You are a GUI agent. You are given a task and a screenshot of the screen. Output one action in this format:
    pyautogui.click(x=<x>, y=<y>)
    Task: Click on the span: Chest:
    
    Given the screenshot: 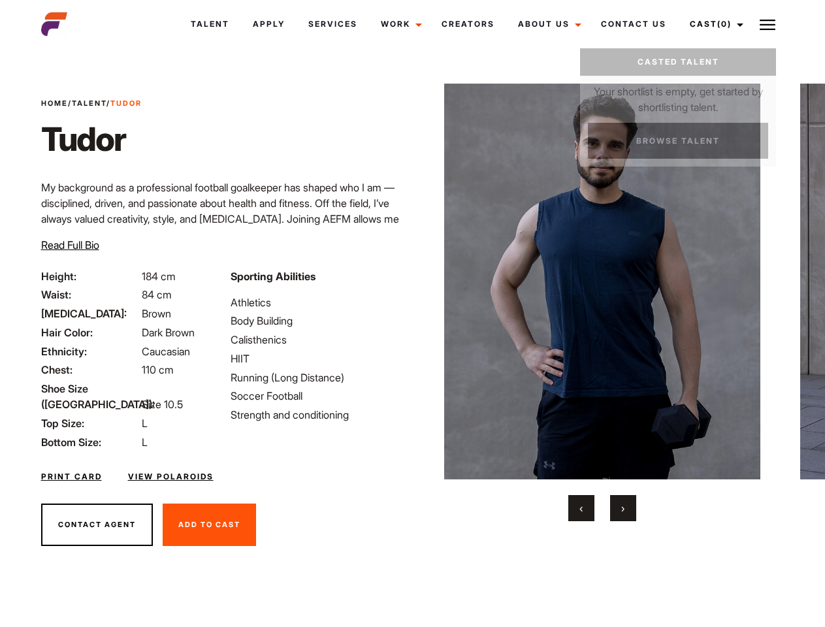 What is the action you would take?
    pyautogui.click(x=90, y=370)
    